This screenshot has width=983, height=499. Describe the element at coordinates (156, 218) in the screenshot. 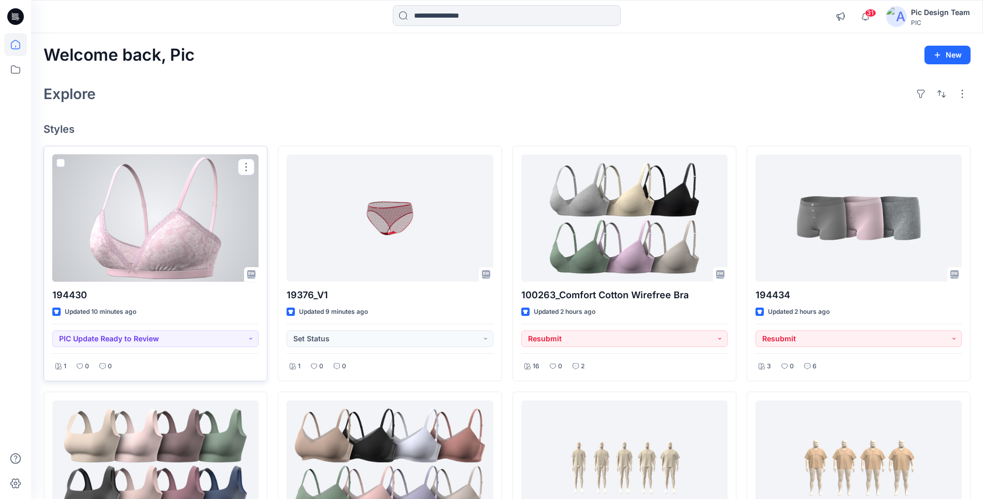

I see `a: 194430` at that location.